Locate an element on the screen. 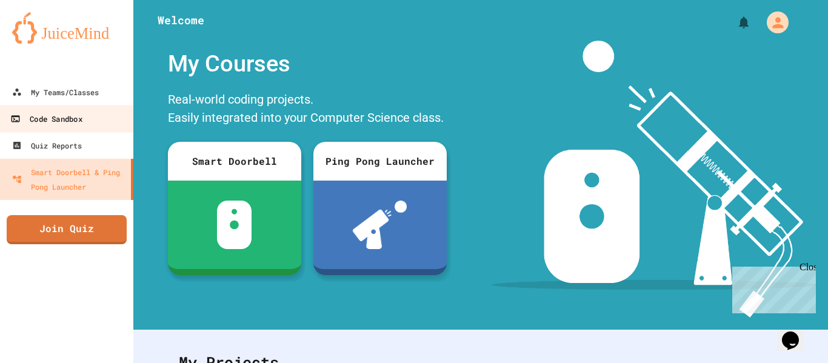  div: Ping Pong Launcher is located at coordinates (380, 161).